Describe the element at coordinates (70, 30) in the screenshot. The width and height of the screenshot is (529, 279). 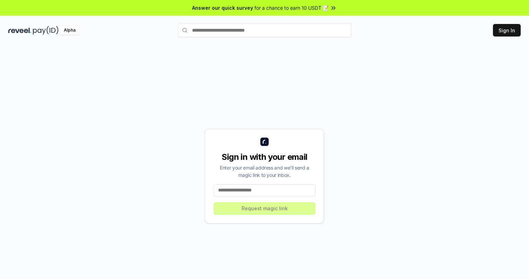
I see `div: Alpha` at that location.